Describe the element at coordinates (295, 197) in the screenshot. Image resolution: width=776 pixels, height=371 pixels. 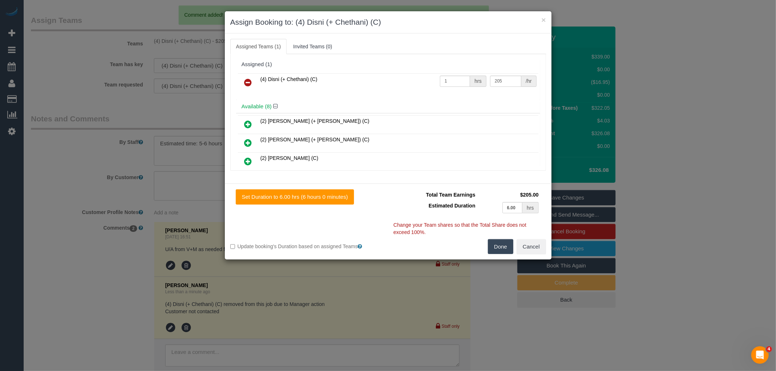
I see `button: Set Duration to 6.00 hrs (6 hours 0 minutes)` at that location.